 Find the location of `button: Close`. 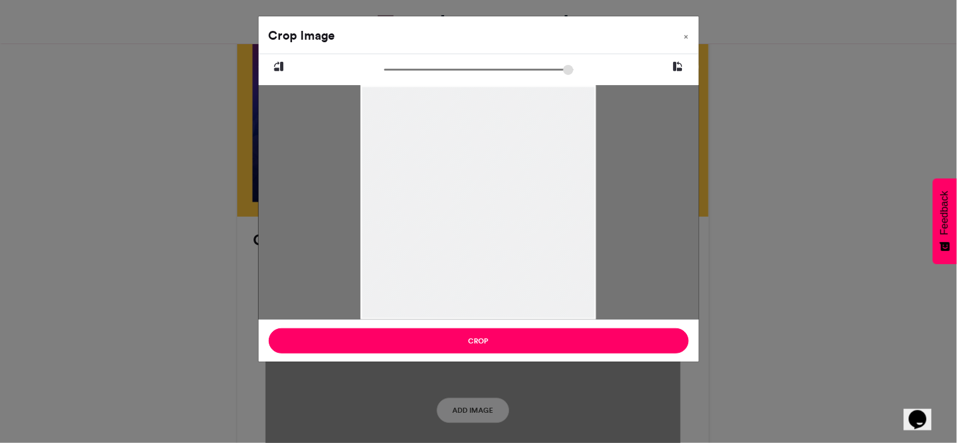

button: Close is located at coordinates (686, 34).